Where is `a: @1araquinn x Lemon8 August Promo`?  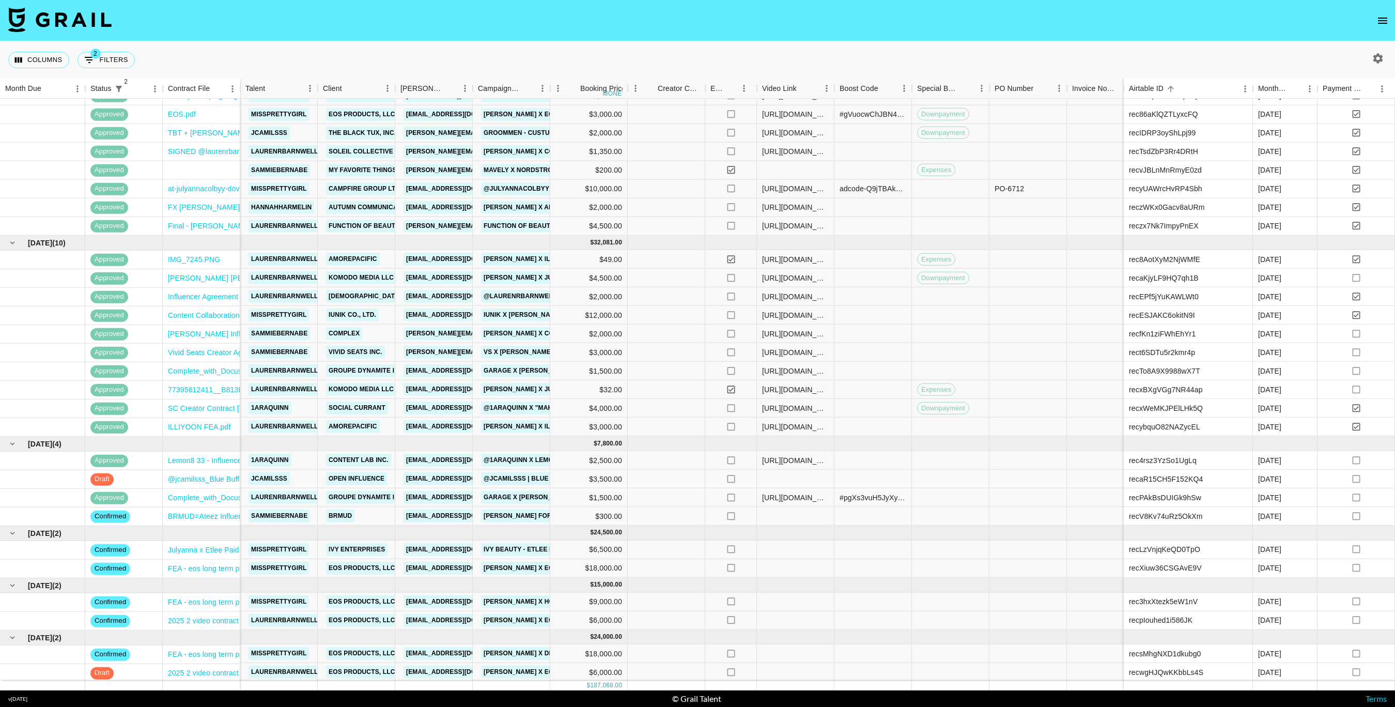
a: @1araquinn x Lemon8 August Promo is located at coordinates (549, 460).